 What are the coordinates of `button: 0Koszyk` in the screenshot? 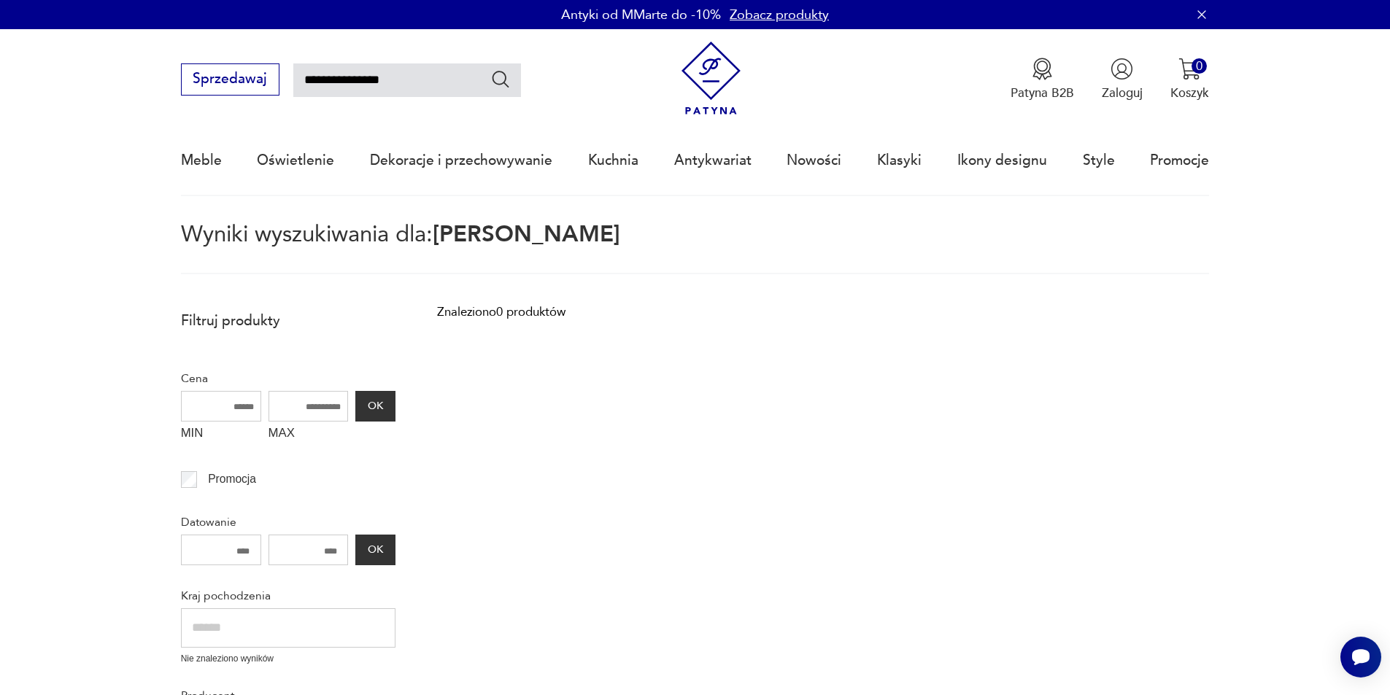 It's located at (1190, 80).